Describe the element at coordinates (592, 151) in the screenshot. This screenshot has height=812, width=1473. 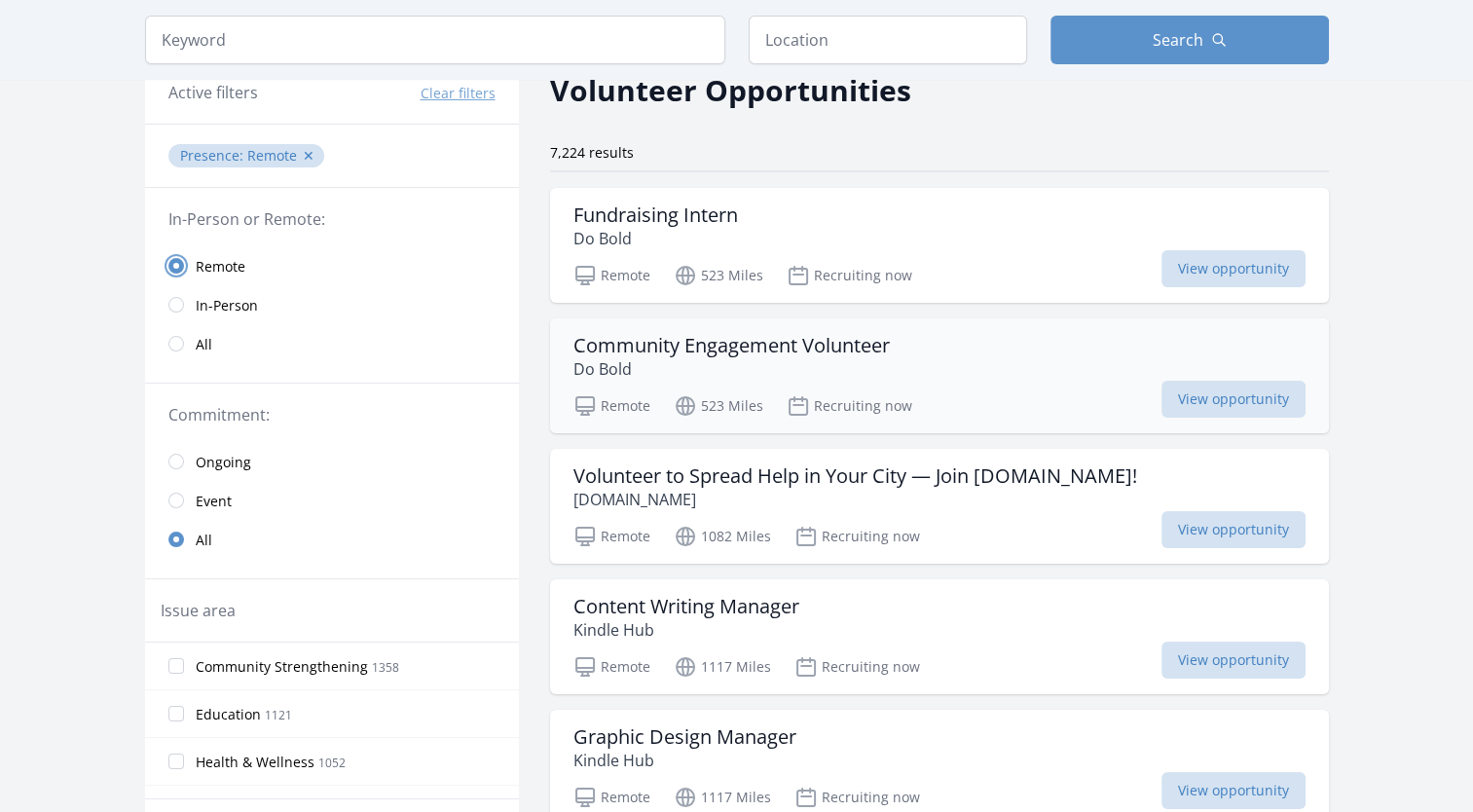
I see `span: 7,224 results` at that location.